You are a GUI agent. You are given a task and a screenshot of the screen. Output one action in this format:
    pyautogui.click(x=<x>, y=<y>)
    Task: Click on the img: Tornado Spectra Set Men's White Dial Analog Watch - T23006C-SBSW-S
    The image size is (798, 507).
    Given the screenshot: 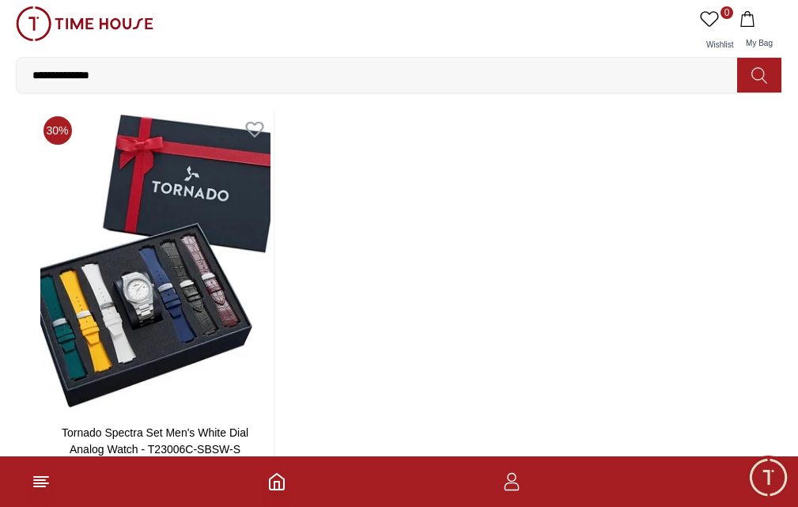 What is the action you would take?
    pyautogui.click(x=155, y=261)
    